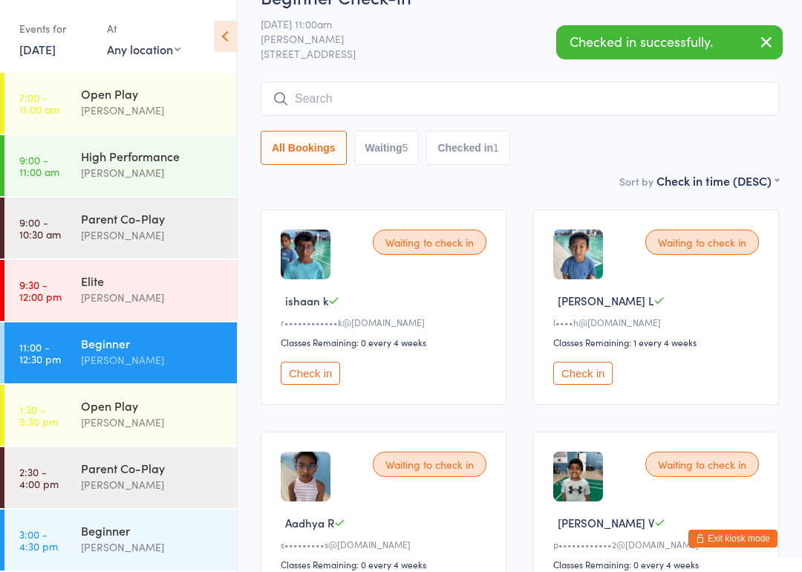  What do you see at coordinates (40, 353) in the screenshot?
I see `time: 11:00 - 12:30 pm` at bounding box center [40, 353].